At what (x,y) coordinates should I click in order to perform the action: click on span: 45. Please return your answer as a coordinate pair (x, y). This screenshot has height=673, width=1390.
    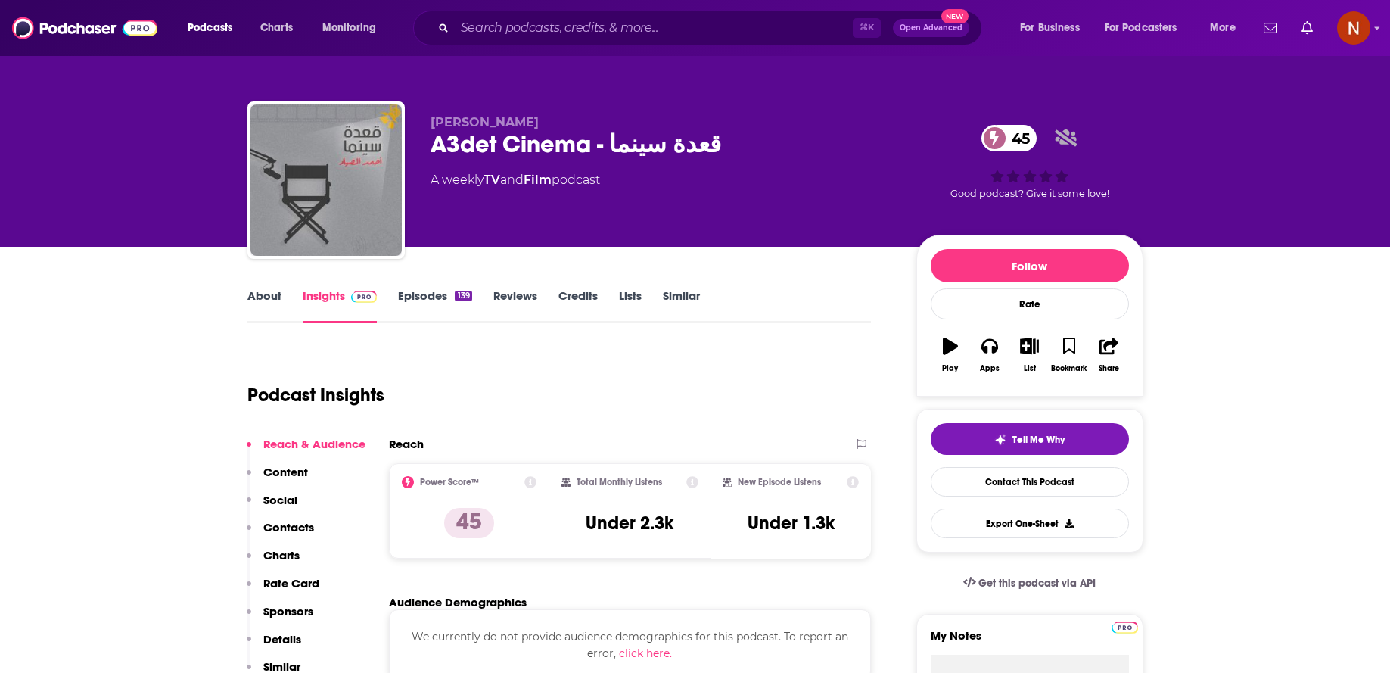
    Looking at the image, I should click on (1017, 138).